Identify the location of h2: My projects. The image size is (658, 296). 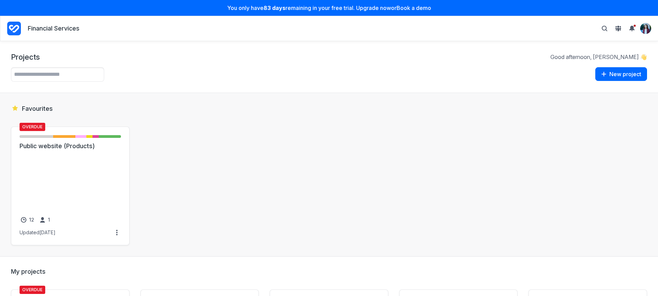
(329, 271).